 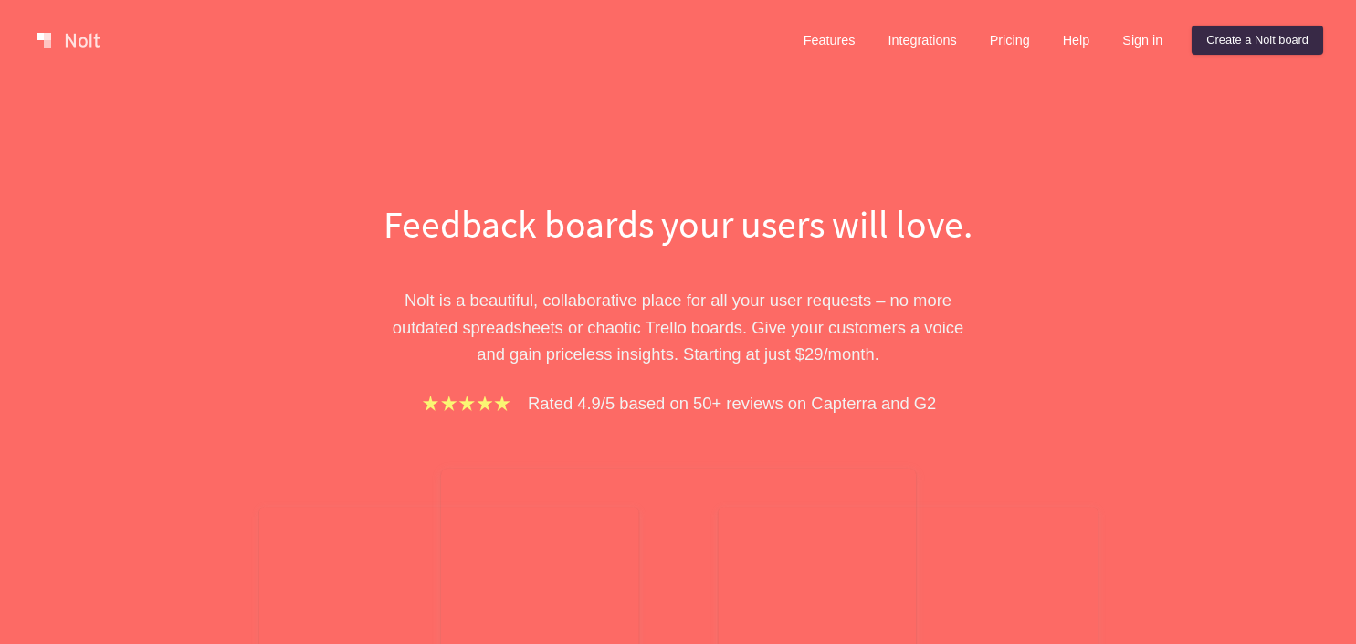 I want to click on img: stars.b067e34983.png, so click(x=466, y=403).